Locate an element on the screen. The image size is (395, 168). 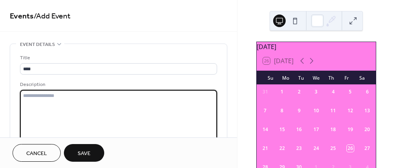
div: 25 is located at coordinates (333, 148).